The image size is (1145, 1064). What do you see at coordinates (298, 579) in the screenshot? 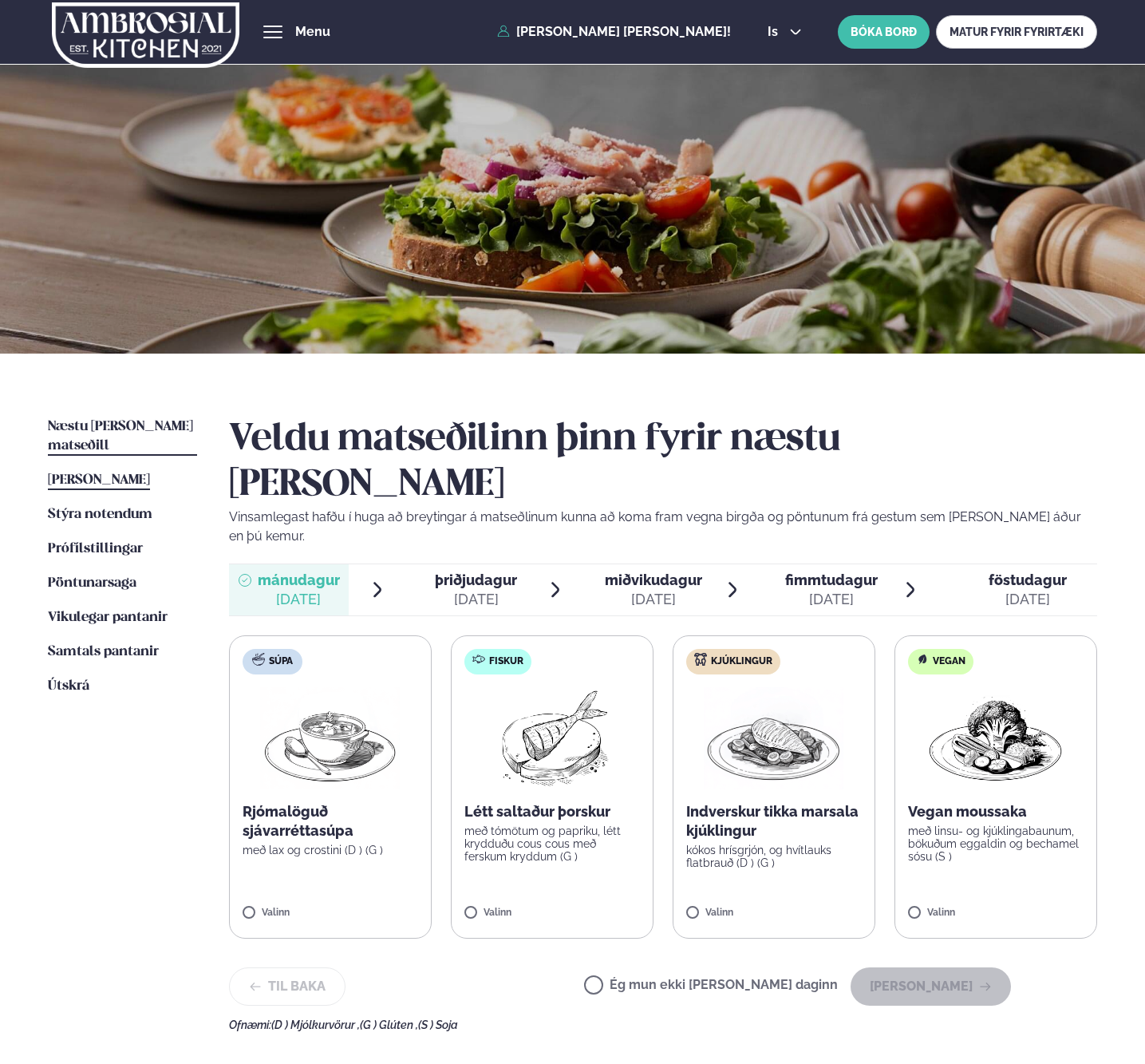
I see `span: mánudagur` at bounding box center [298, 579].